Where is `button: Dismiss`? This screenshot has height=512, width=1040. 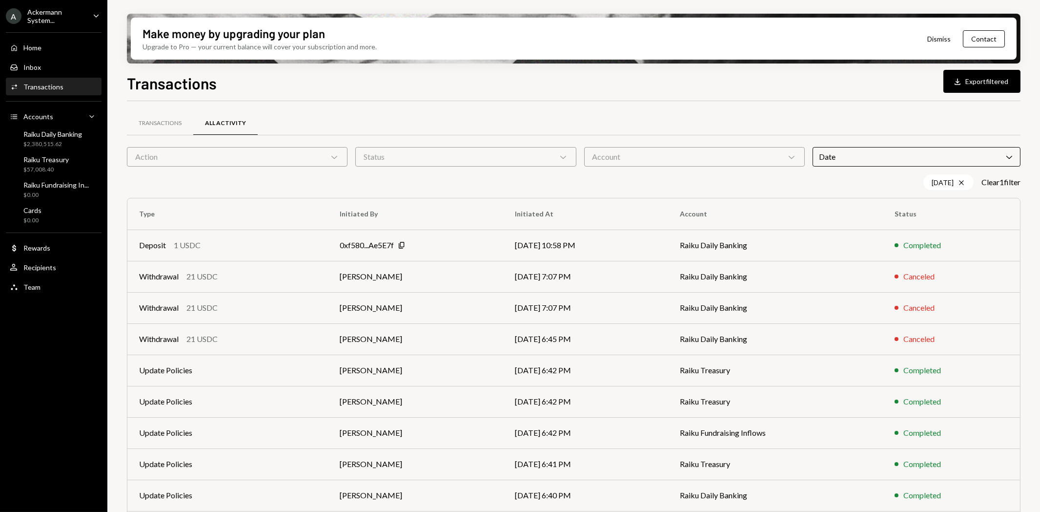 button: Dismiss is located at coordinates (939, 39).